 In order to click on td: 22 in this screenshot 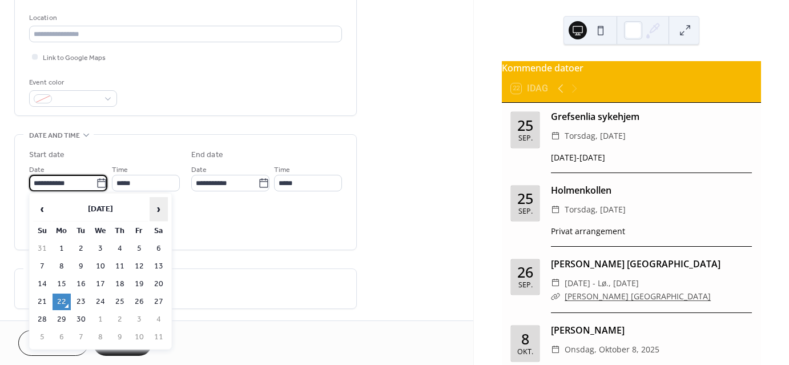, I will do `click(62, 301)`.